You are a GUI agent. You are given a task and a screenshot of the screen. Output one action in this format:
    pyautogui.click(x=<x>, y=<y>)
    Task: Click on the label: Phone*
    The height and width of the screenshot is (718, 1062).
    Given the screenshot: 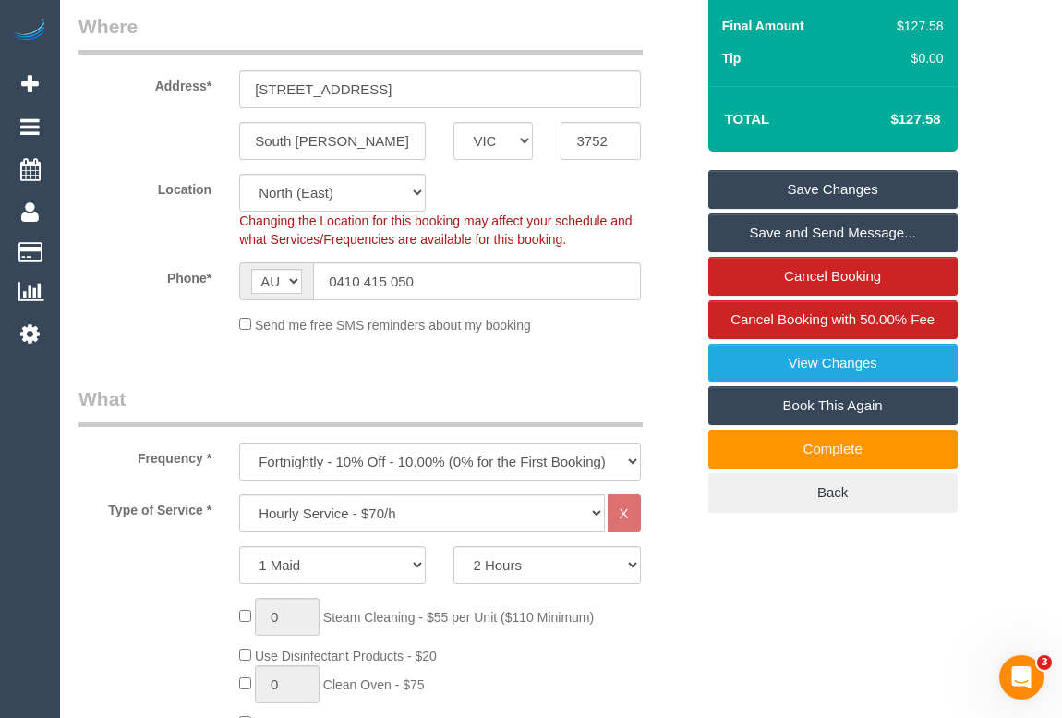 What is the action you would take?
    pyautogui.click(x=145, y=274)
    